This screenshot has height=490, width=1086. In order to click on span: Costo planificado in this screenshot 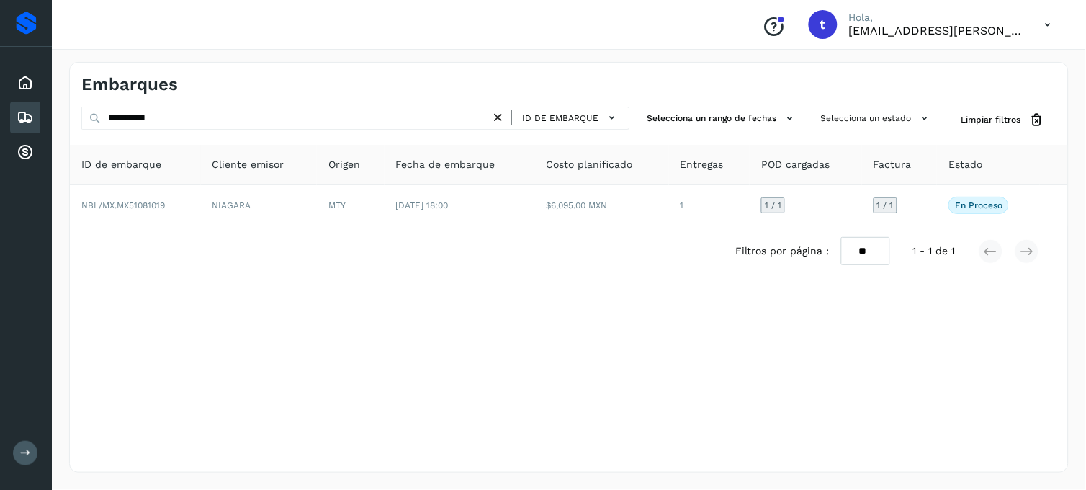, I will do `click(589, 164)`.